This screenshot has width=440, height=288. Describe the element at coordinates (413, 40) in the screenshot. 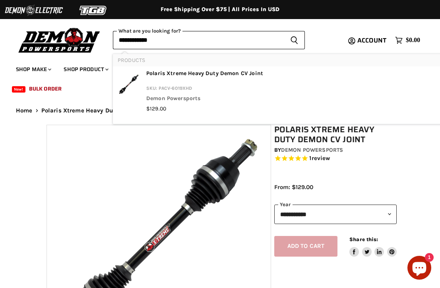

I see `span: $0.00` at that location.